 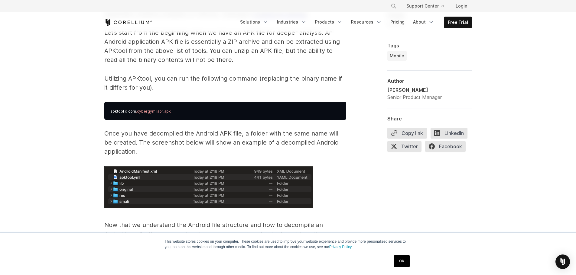 What do you see at coordinates (402, 262) in the screenshot?
I see `a: OK` at bounding box center [402, 262].